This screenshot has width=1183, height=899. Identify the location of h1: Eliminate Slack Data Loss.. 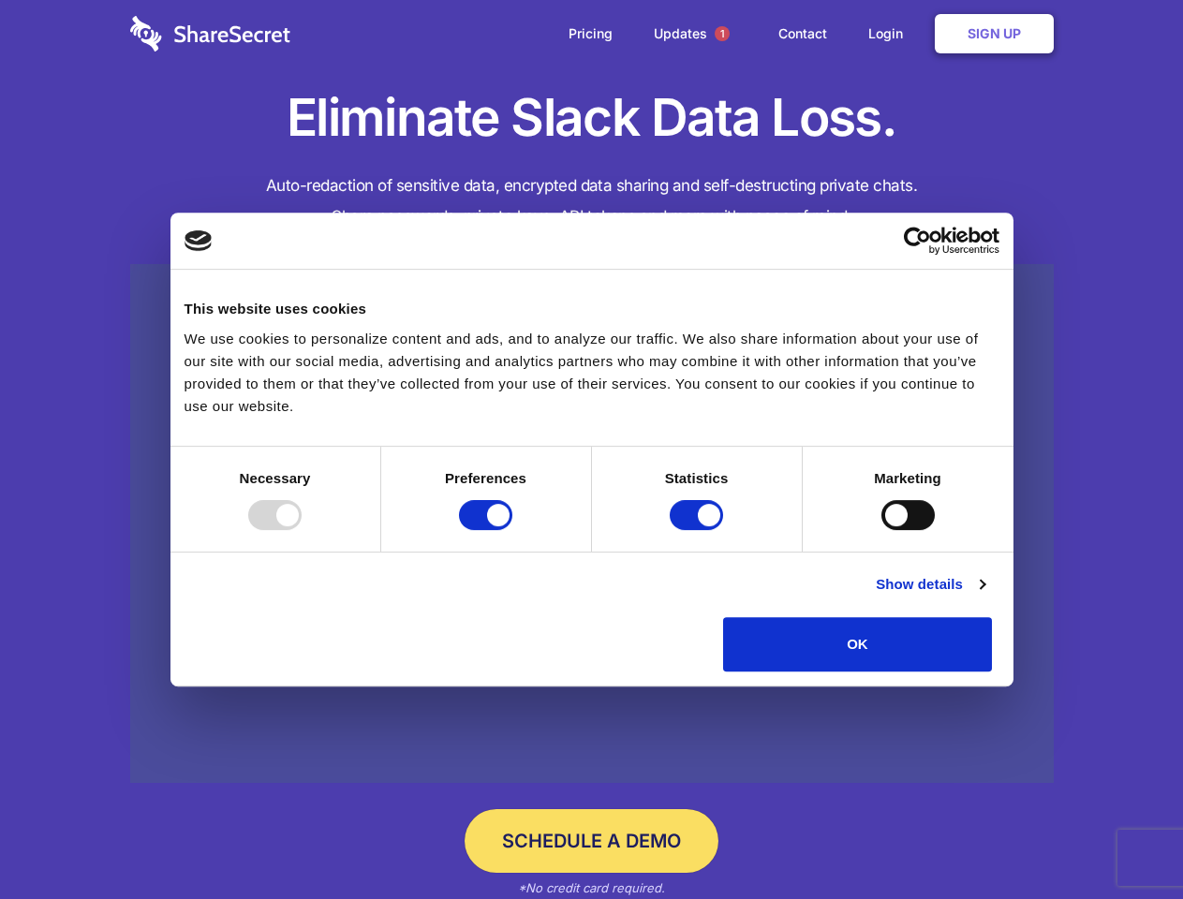
(592, 118).